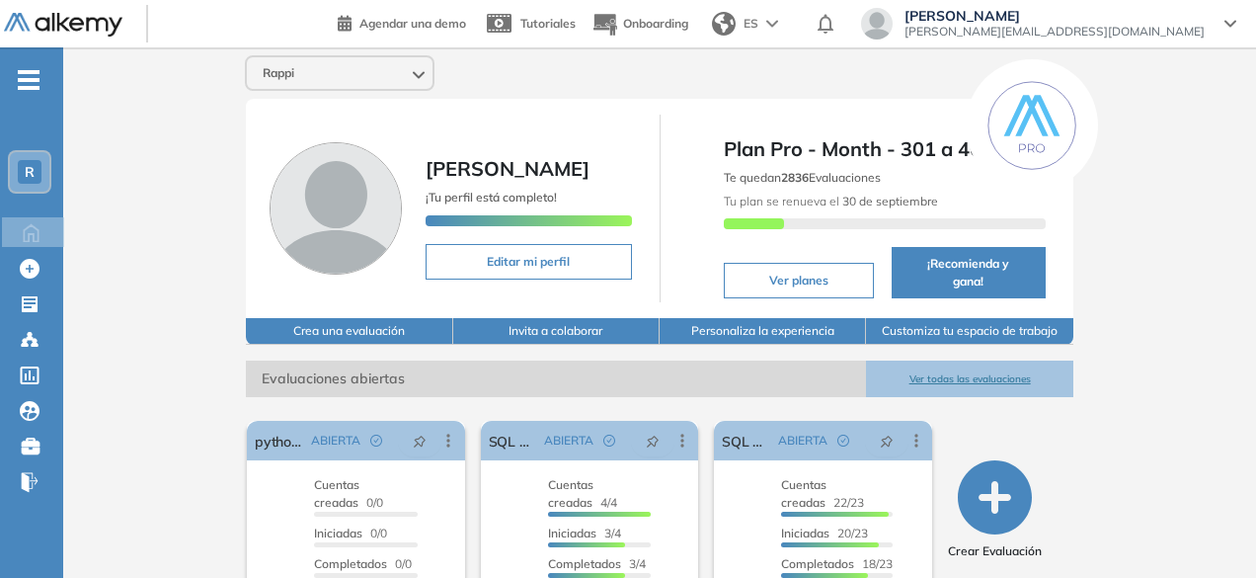  Describe the element at coordinates (556, 378) in the screenshot. I see `span: Evaluaciones abiertas` at that location.